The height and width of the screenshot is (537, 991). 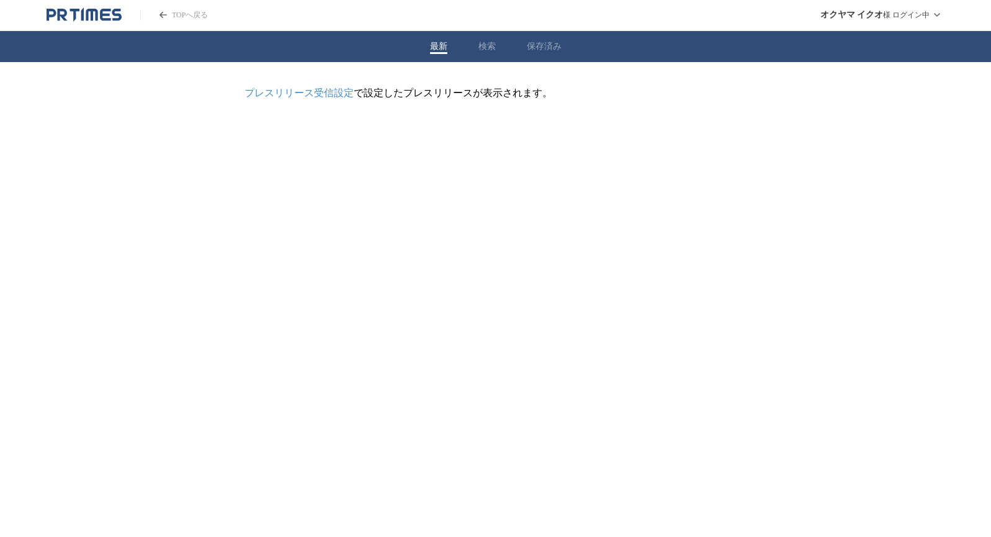 What do you see at coordinates (544, 47) in the screenshot?
I see `button: 保存済み` at bounding box center [544, 47].